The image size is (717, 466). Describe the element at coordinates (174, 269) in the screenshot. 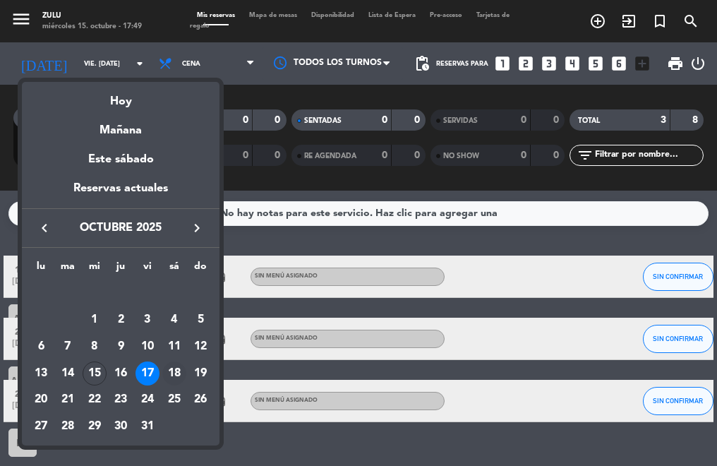

I see `th: sábado` at that location.